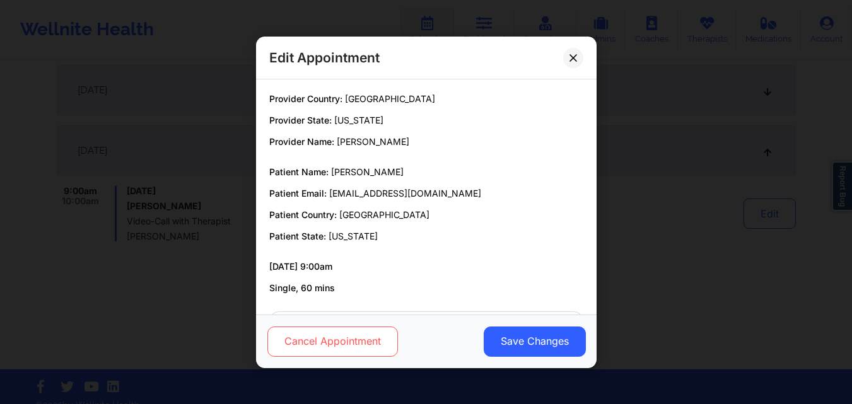 This screenshot has height=404, width=852. I want to click on p: Single, 60 mins, so click(426, 288).